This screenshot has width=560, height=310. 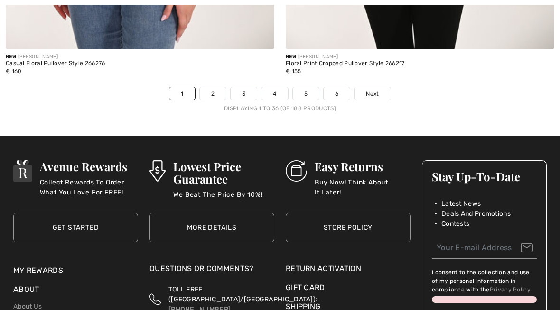 I want to click on h3: Easy Returns, so click(x=363, y=166).